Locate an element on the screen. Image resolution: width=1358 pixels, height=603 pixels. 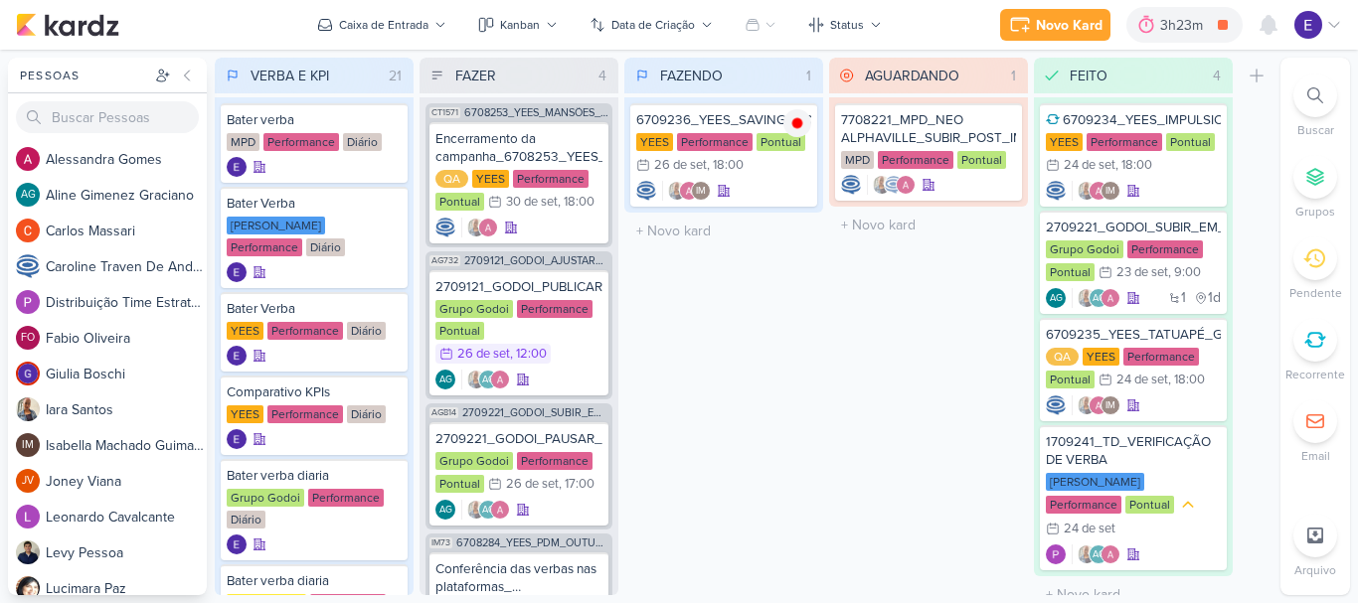
div: 6709236_YEES_SAVING_CONTAS_PERFORMANCE is located at coordinates (724, 120).